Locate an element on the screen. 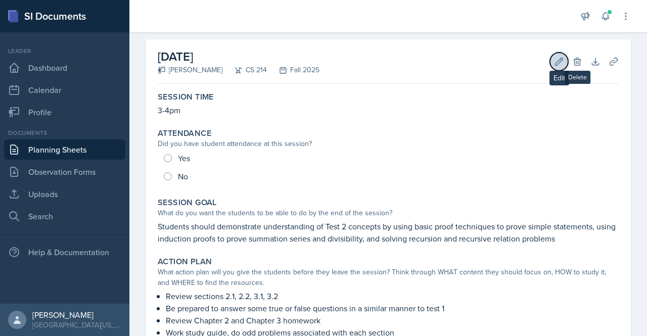 The height and width of the screenshot is (336, 647). a: Observation Forms is located at coordinates (65, 172).